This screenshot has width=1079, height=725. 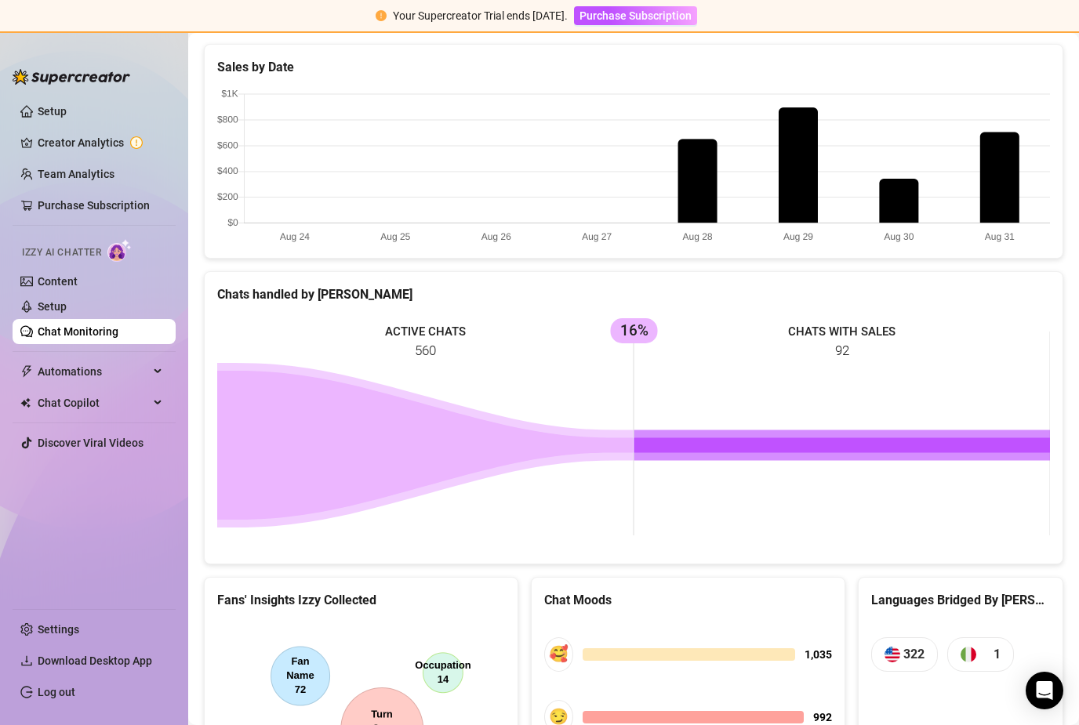 What do you see at coordinates (1044, 691) in the screenshot?
I see `div: Open Intercom Messenger` at bounding box center [1044, 691].